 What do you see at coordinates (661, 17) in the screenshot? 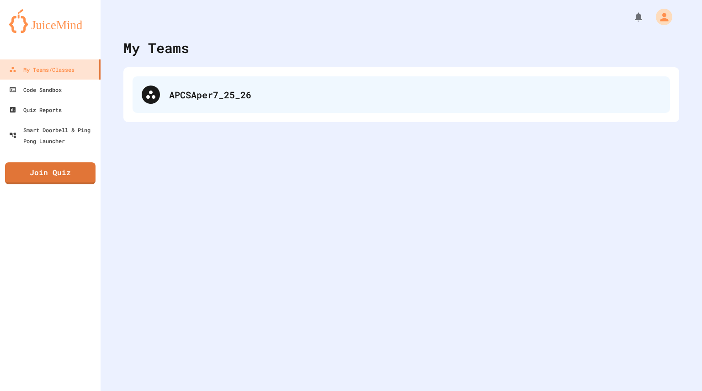
I see `div: My Account` at bounding box center [661, 17].